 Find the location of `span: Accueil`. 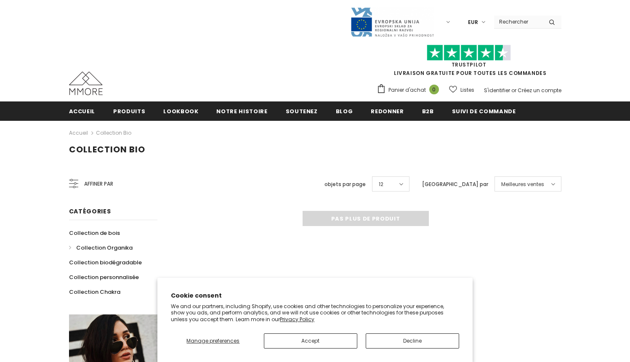

span: Accueil is located at coordinates (82, 111).